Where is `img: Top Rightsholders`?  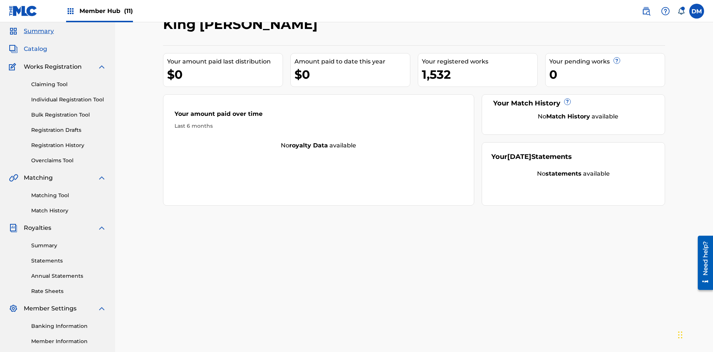 img: Top Rightsholders is located at coordinates (71, 11).